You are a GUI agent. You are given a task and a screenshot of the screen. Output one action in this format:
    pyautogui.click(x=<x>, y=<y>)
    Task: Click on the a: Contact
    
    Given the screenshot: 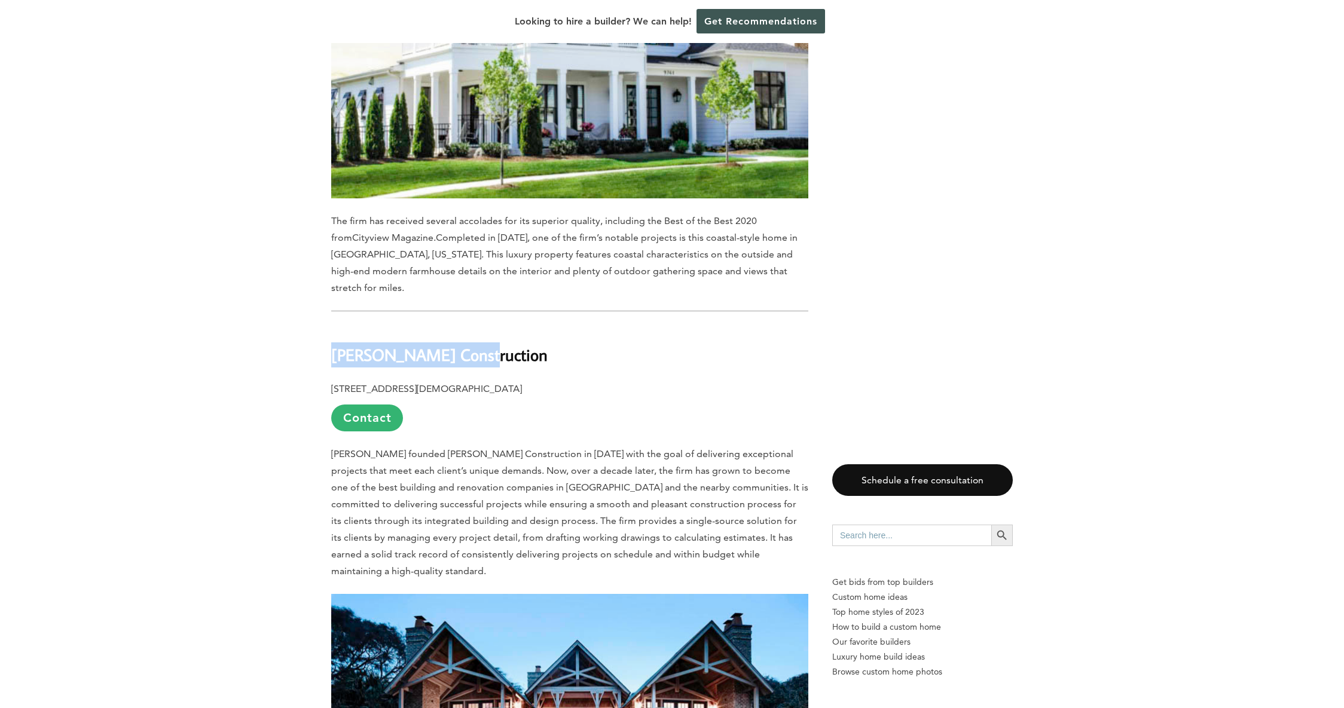 What is the action you would take?
    pyautogui.click(x=367, y=418)
    